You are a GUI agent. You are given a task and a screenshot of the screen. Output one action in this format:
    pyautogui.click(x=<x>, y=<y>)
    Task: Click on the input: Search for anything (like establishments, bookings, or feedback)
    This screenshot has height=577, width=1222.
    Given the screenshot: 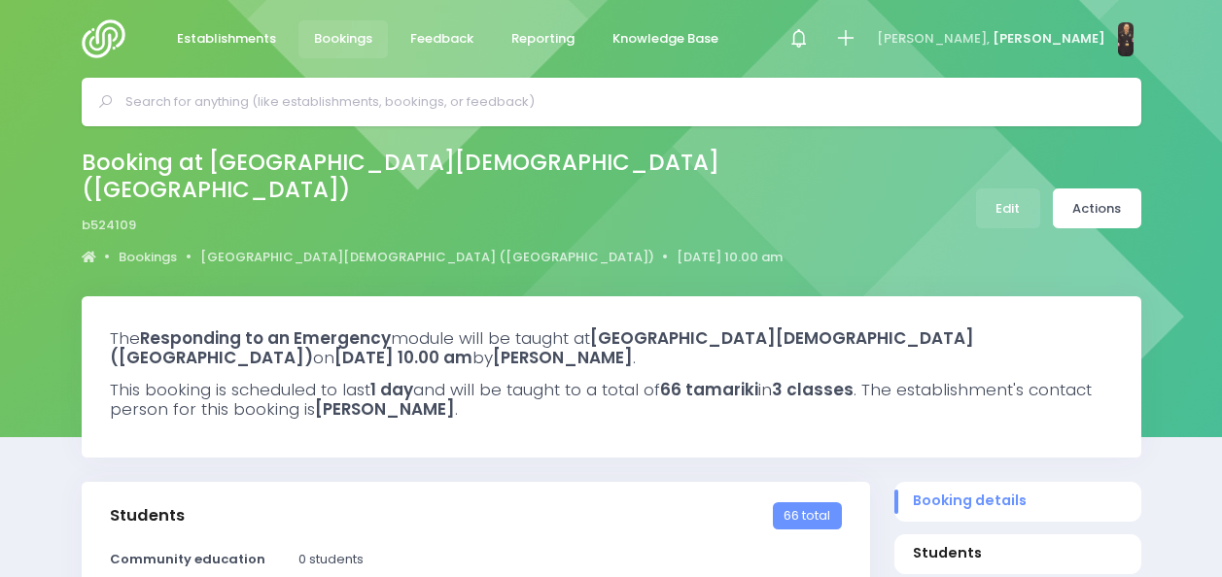 What is the action you would take?
    pyautogui.click(x=619, y=102)
    